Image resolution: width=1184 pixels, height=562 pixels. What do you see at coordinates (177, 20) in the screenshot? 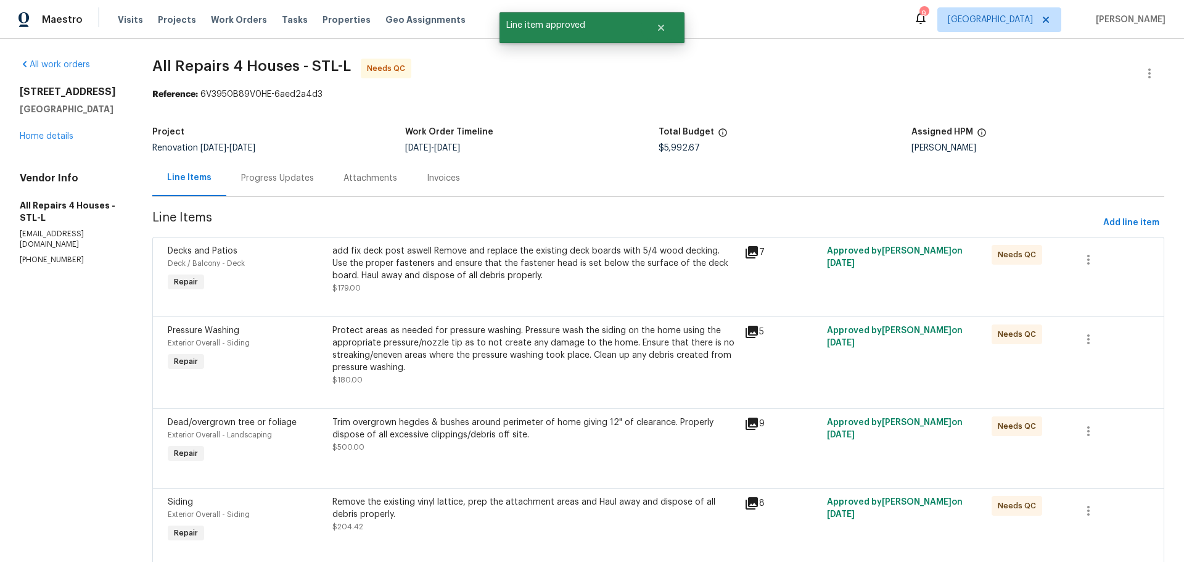
I see `span: Projects` at bounding box center [177, 20].